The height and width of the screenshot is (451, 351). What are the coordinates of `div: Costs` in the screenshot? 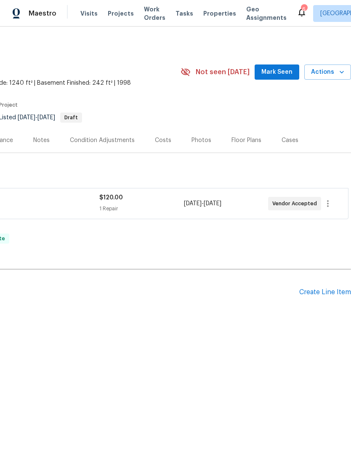 It's located at (163, 140).